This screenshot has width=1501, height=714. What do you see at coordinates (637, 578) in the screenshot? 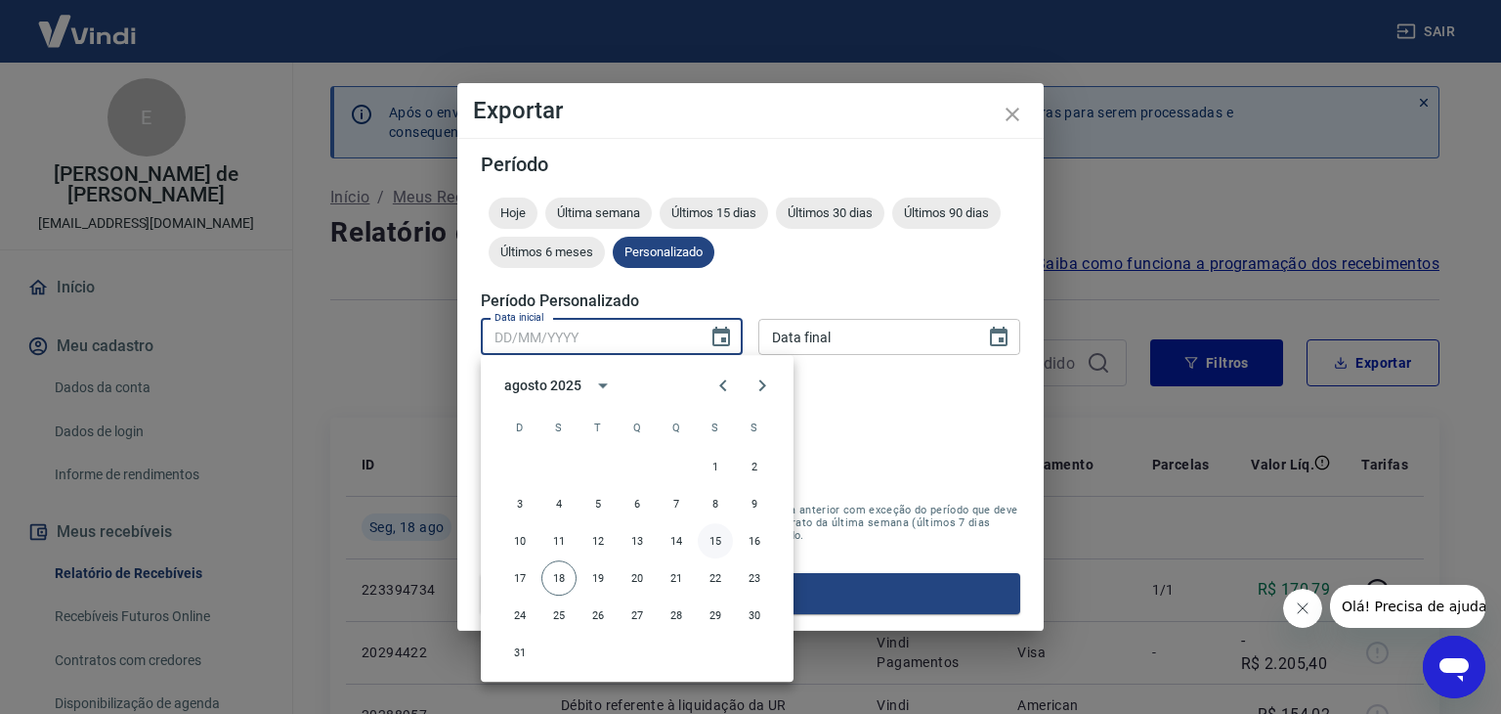
I see `button: 20` at bounding box center [637, 578].